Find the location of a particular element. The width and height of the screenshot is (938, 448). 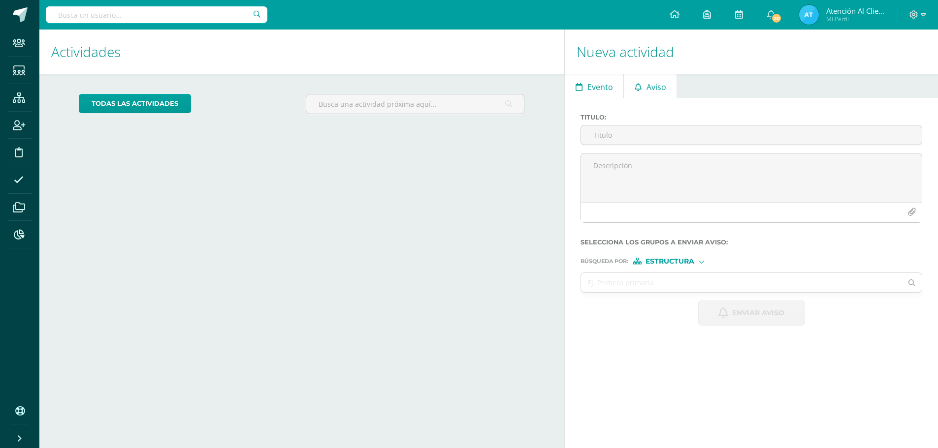

a: Aviso is located at coordinates (650, 86).